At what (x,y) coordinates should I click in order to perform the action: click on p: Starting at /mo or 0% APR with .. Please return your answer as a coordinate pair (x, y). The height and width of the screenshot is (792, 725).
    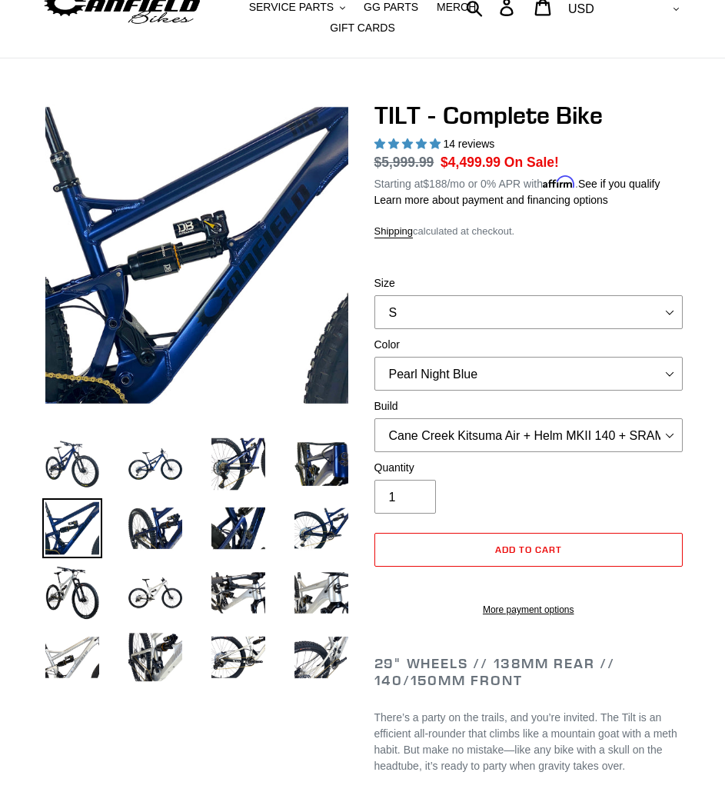
    Looking at the image, I should click on (517, 182).